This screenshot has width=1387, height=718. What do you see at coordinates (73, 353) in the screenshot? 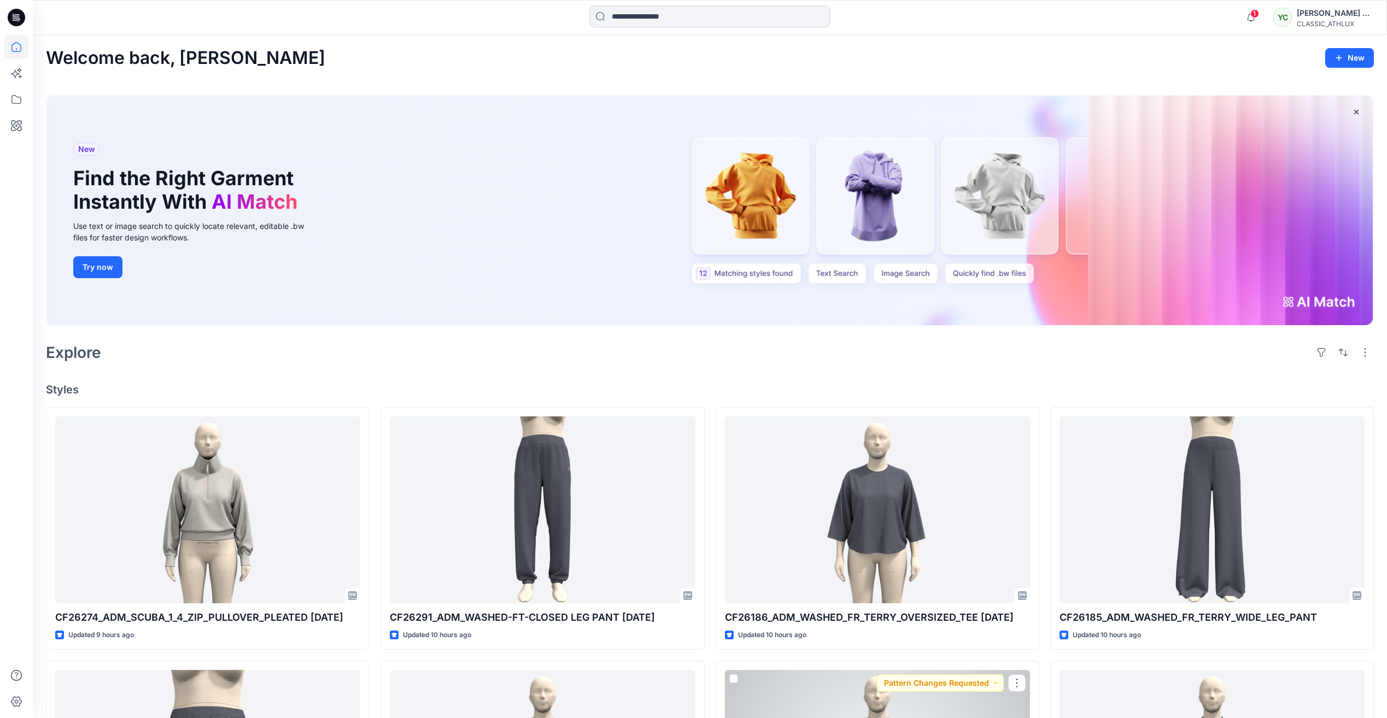
I see `h2: Explore` at bounding box center [73, 353].